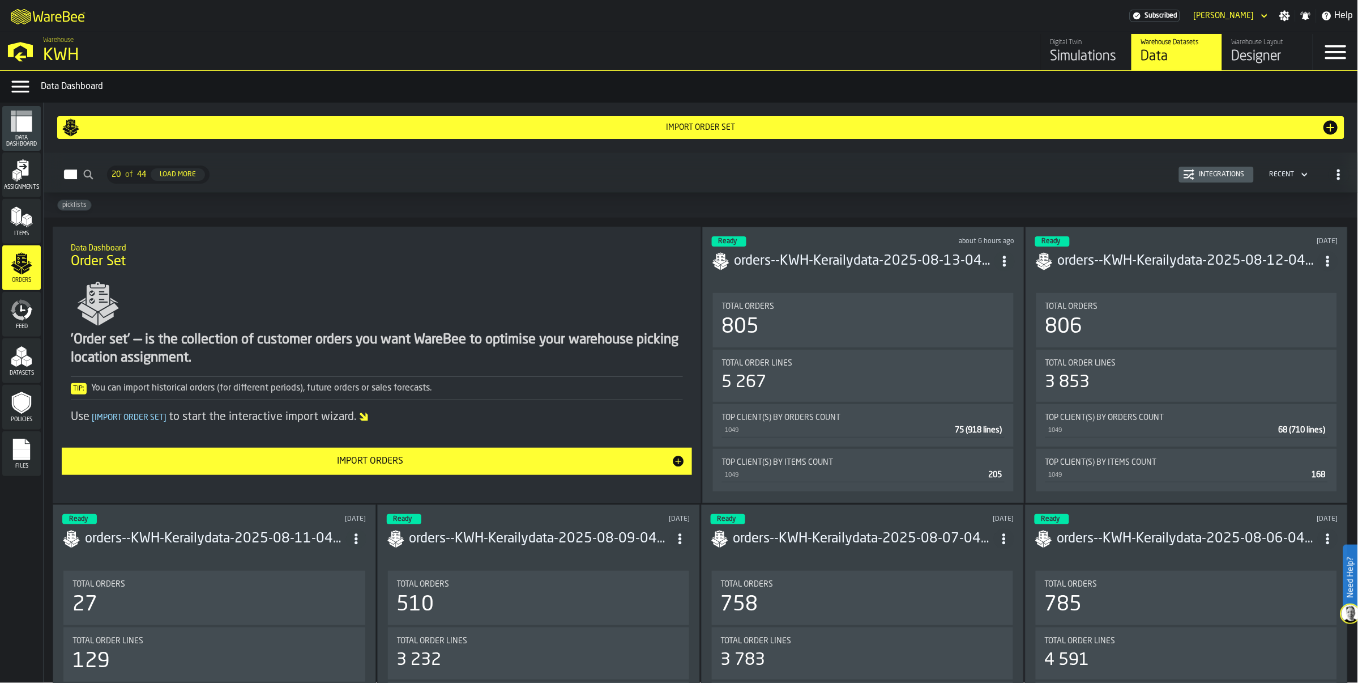 This screenshot has height=683, width=1358. Describe the element at coordinates (1161, 430) in the screenshot. I see `div: 1049` at that location.